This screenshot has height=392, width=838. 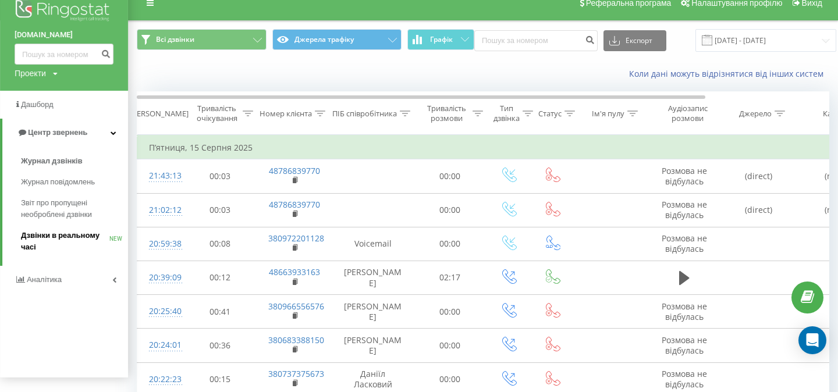 What do you see at coordinates (65, 133) in the screenshot?
I see `a: Центр звернень` at bounding box center [65, 133].